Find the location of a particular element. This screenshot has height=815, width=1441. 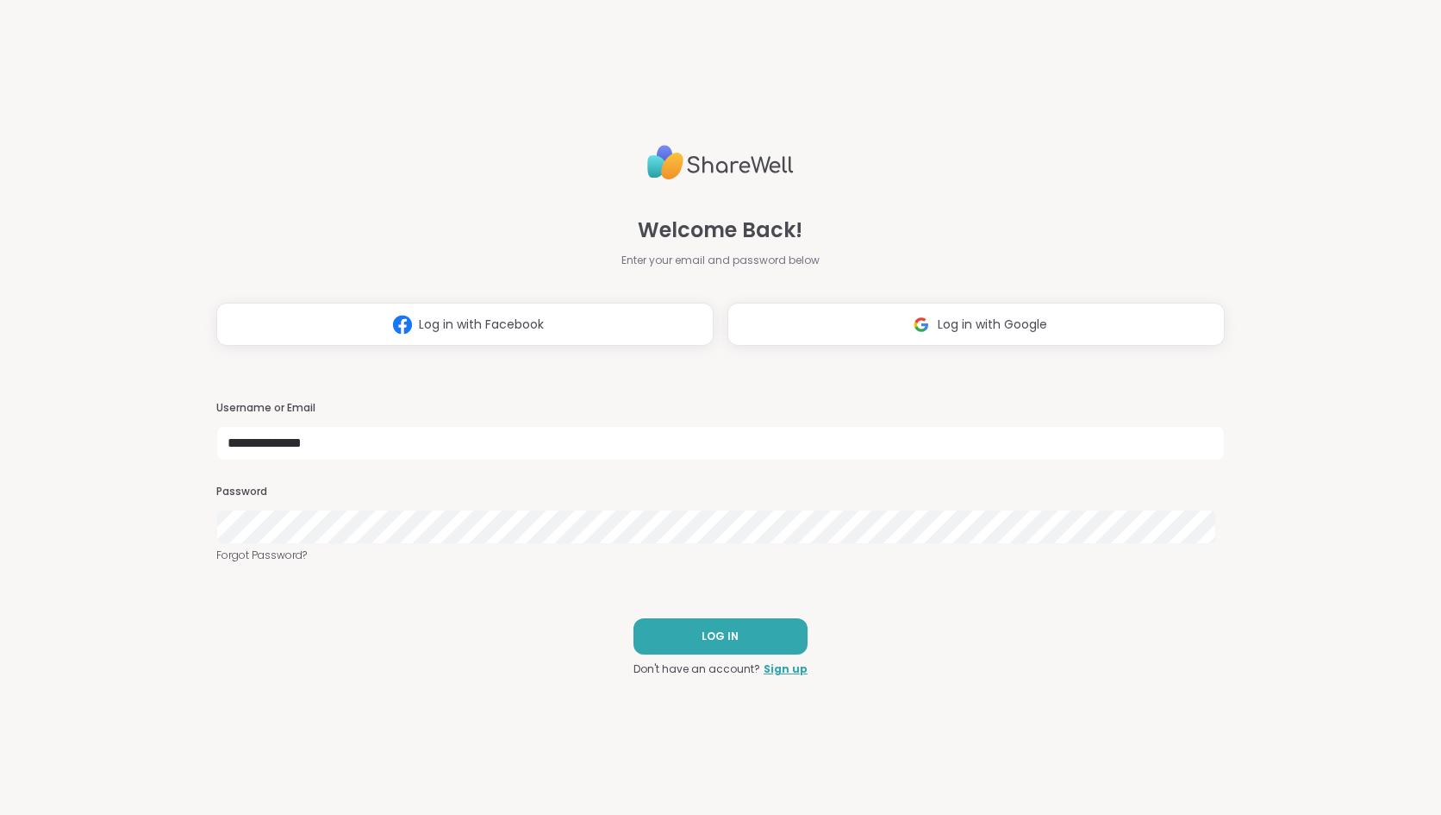

a: Forgot Password? is located at coordinates (721, 555).